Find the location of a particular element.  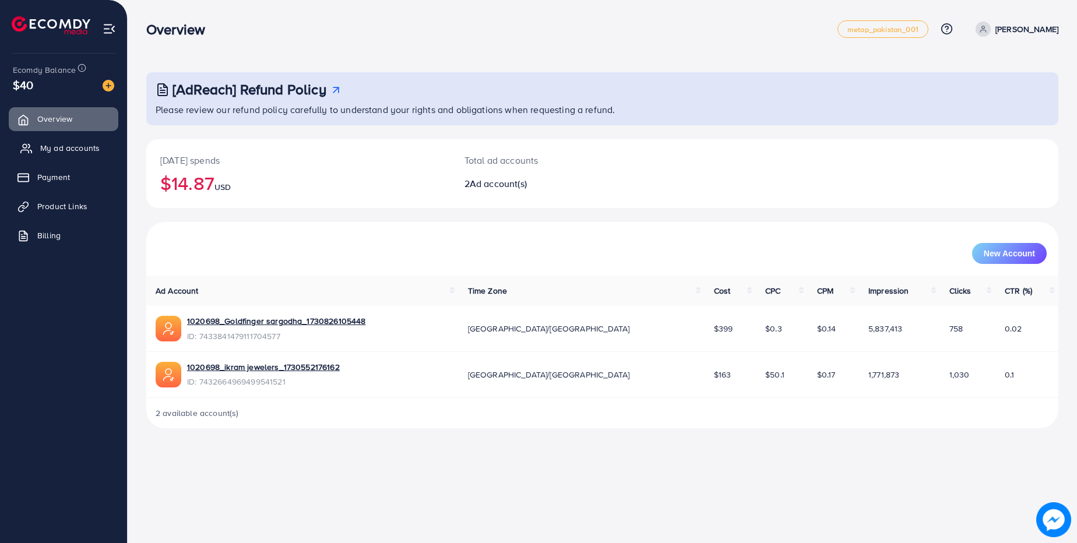

span: $50.1 is located at coordinates (775, 375).